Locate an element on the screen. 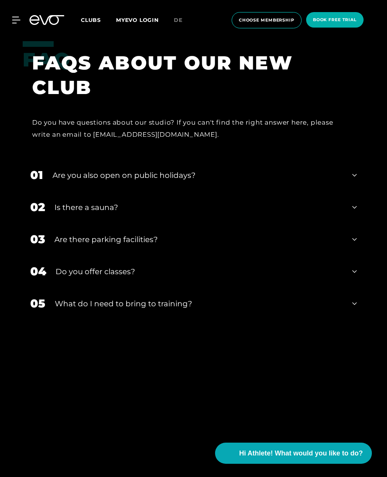 The height and width of the screenshot is (477, 387). div: 03 is located at coordinates (37, 239).